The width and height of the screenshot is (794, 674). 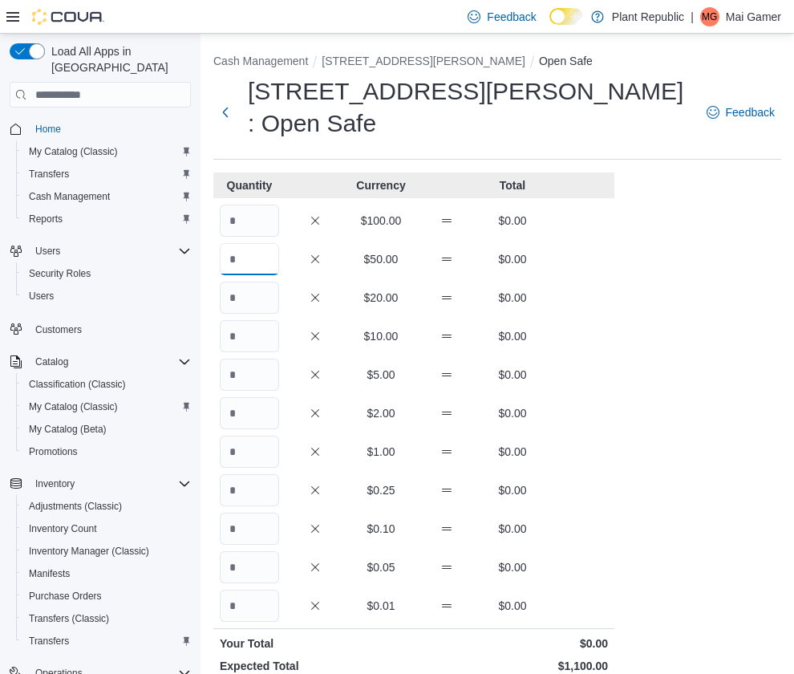 I want to click on button: Catalog, so click(x=100, y=362).